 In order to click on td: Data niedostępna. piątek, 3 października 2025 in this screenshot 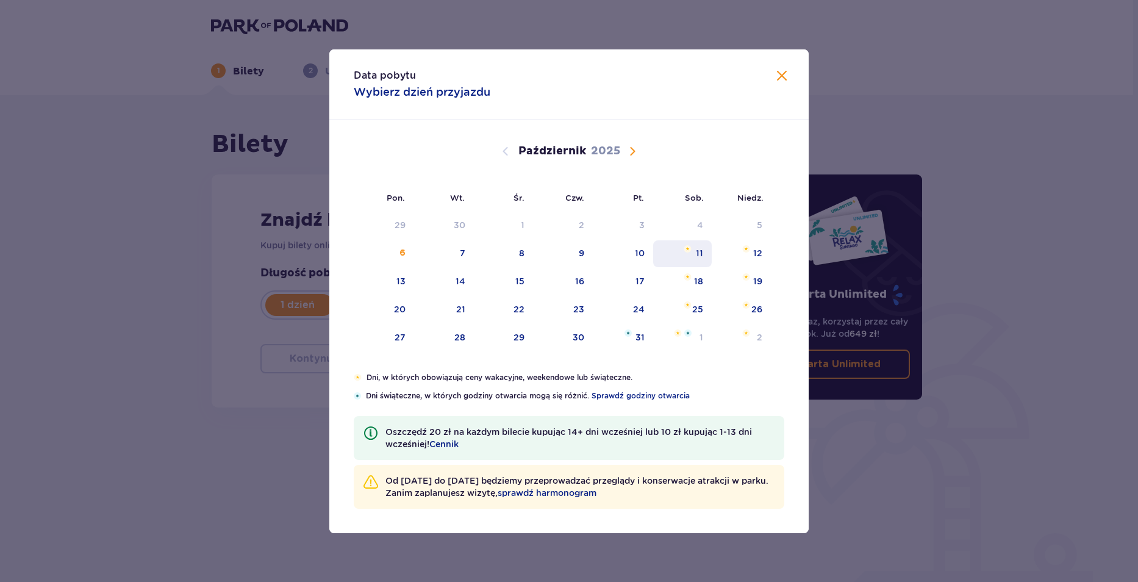, I will do `click(622, 226)`.